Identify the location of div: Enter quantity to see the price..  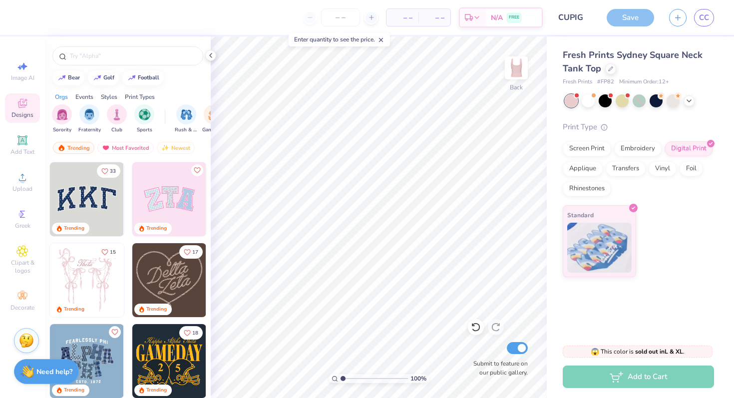
(339, 39).